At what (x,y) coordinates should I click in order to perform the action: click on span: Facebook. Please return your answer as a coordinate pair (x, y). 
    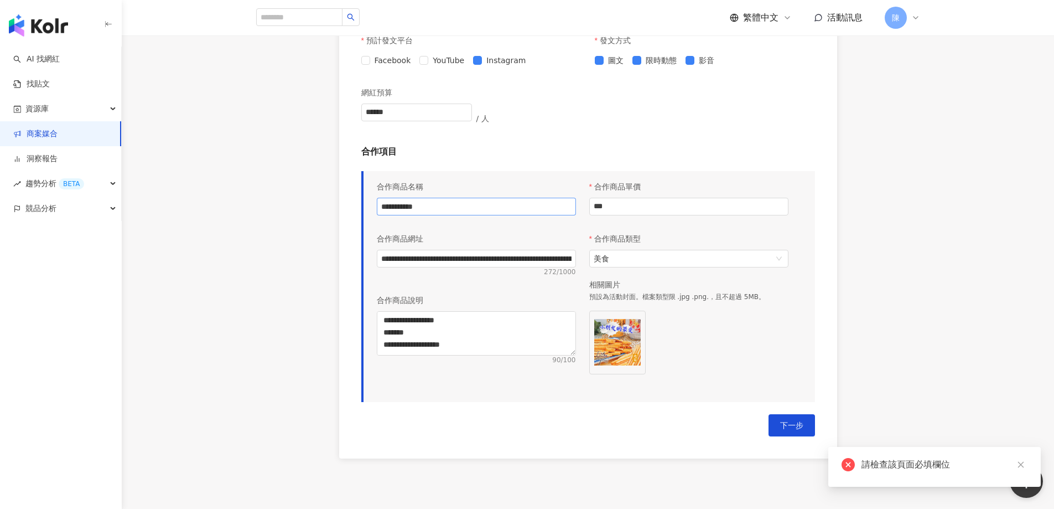
    Looking at the image, I should click on (393, 60).